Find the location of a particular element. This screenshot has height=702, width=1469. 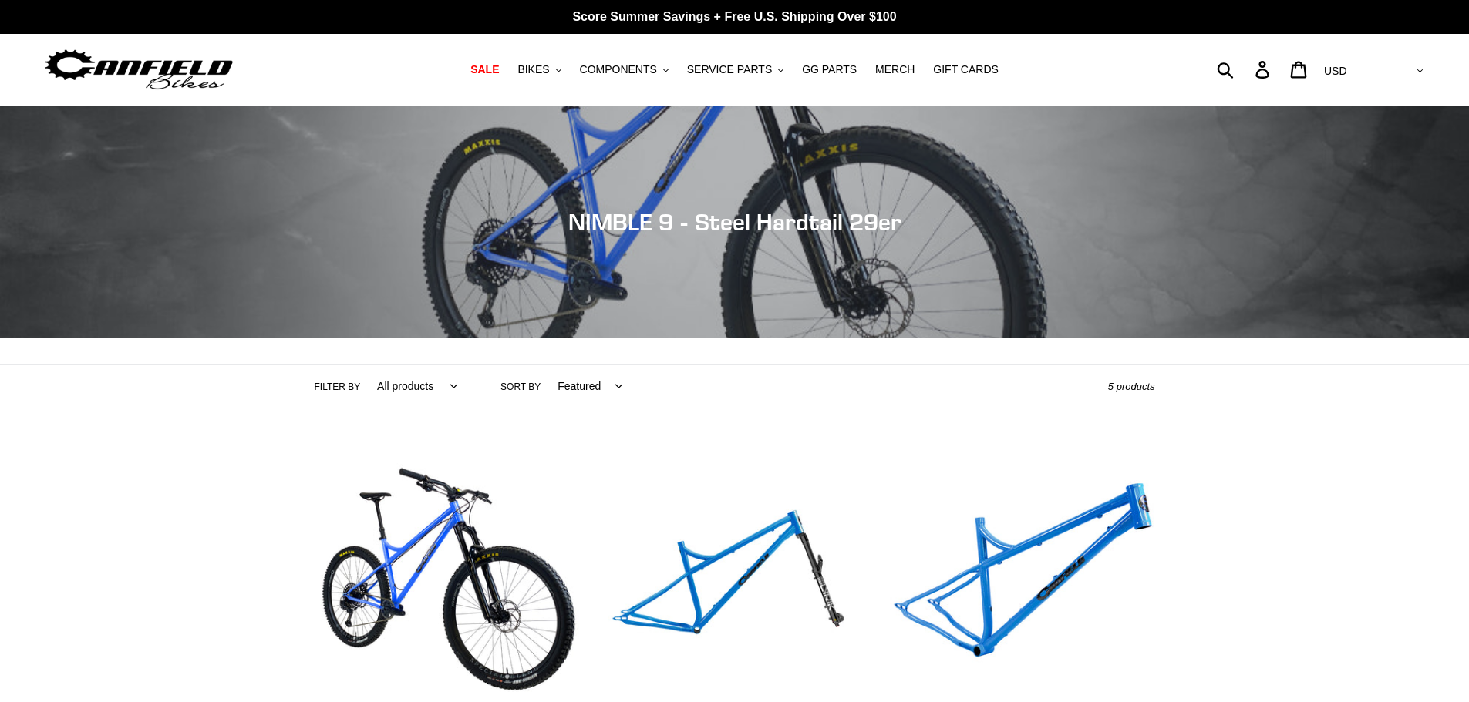

label: Filter by is located at coordinates (338, 387).